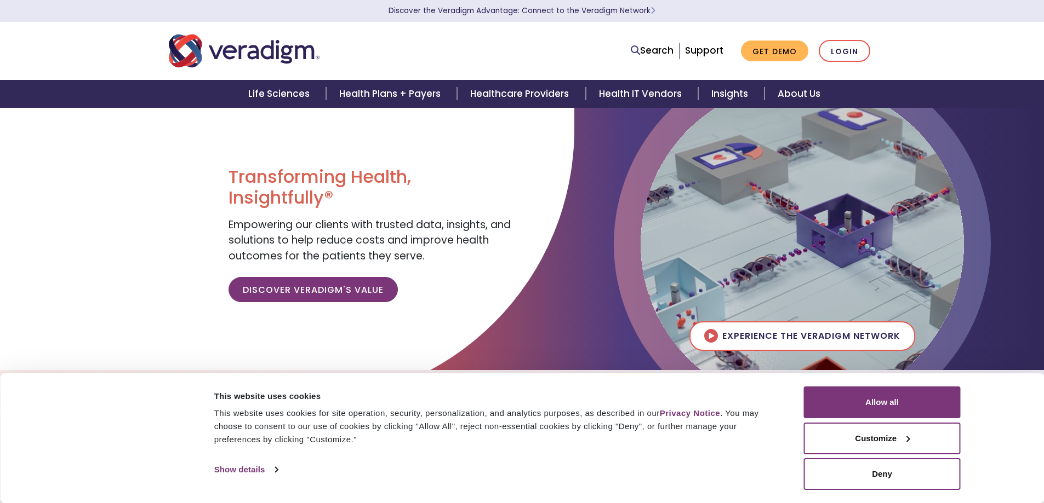 The width and height of the screenshot is (1044, 503). Describe the element at coordinates (731, 94) in the screenshot. I see `a: Insights` at that location.